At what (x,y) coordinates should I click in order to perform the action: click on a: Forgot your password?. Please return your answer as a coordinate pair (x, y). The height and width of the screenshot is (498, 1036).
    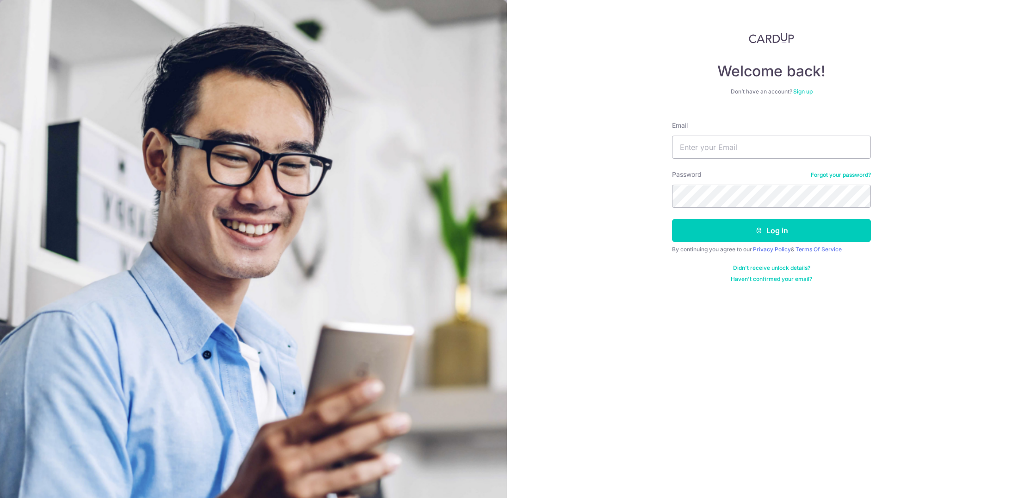
    Looking at the image, I should click on (841, 175).